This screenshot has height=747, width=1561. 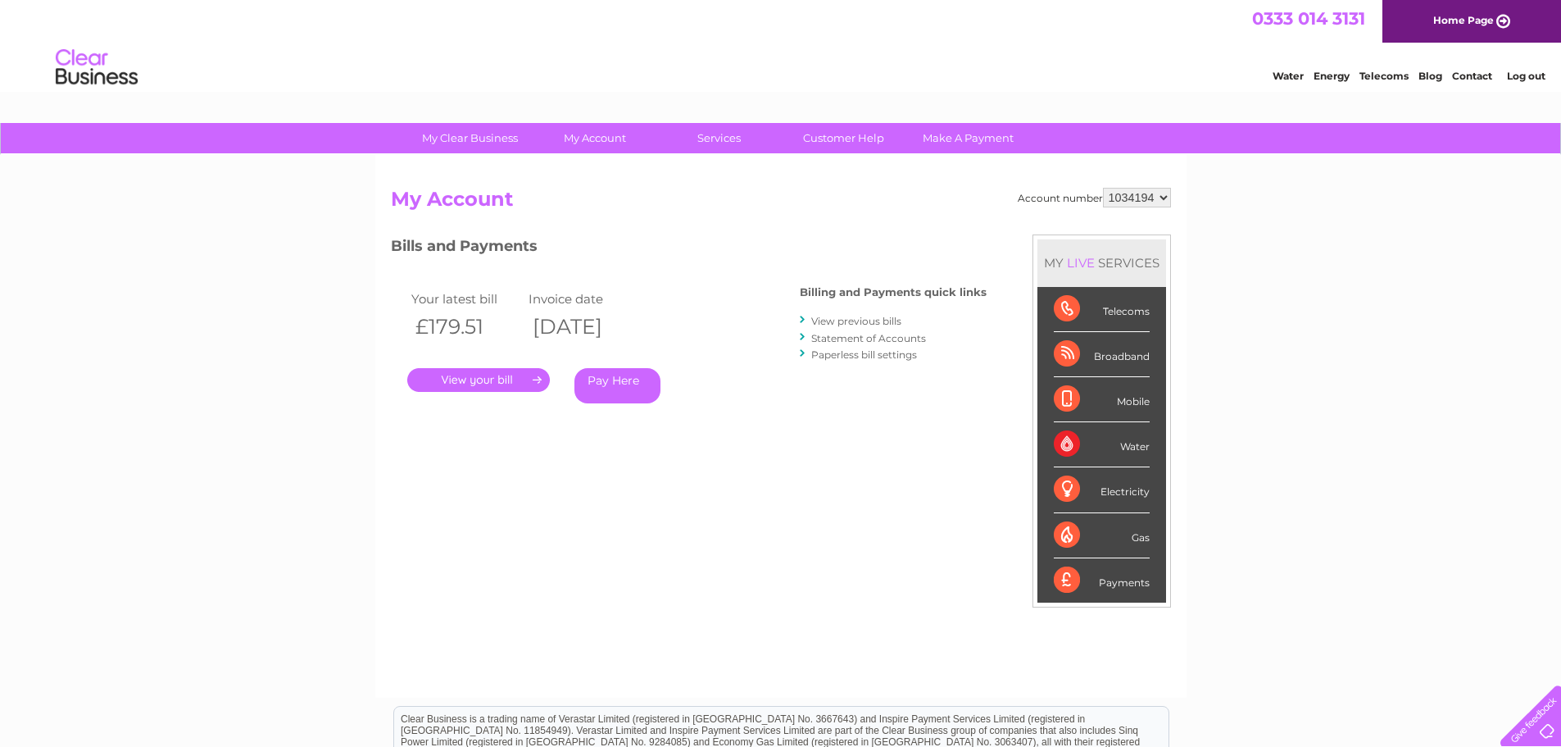 What do you see at coordinates (1309, 18) in the screenshot?
I see `span: 0333 014 3131` at bounding box center [1309, 18].